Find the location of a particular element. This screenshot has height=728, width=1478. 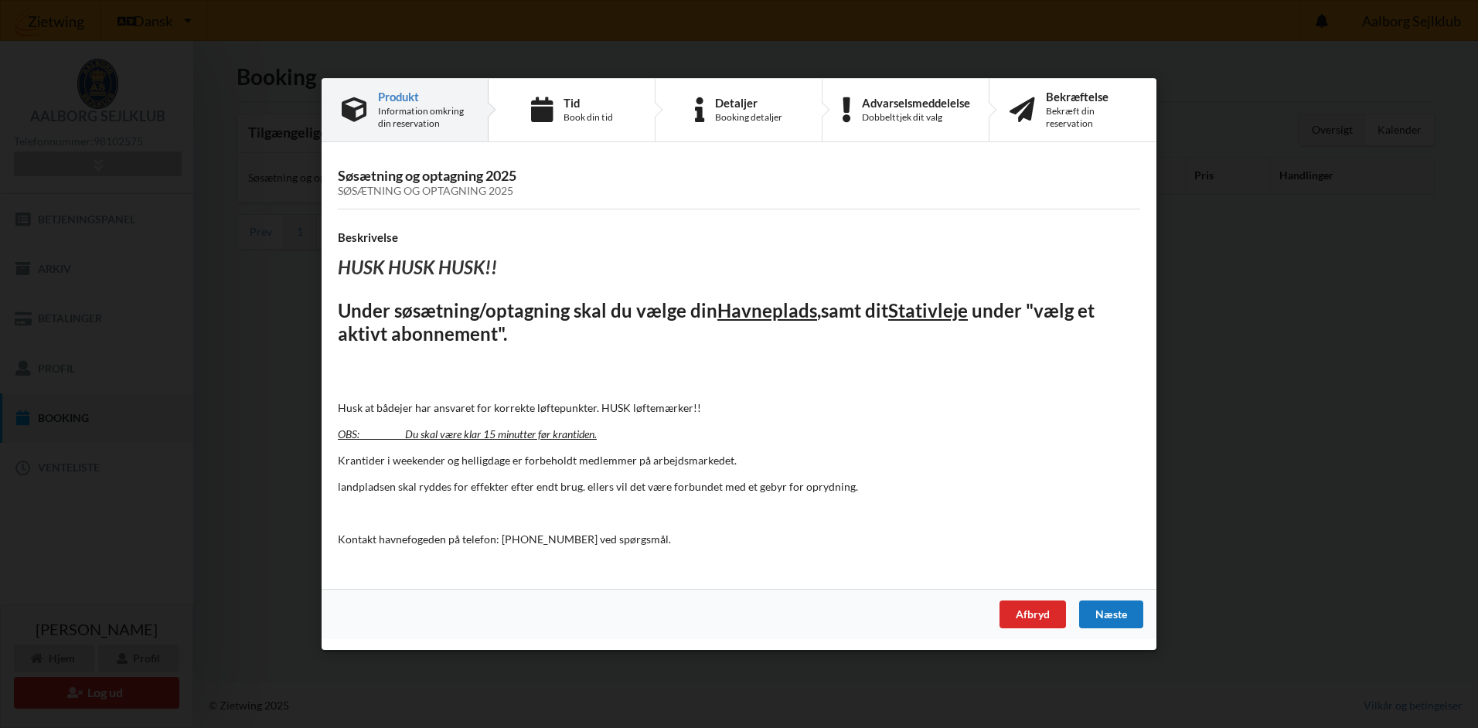

i: HUSK HUSK HUSK!! is located at coordinates (418, 267).